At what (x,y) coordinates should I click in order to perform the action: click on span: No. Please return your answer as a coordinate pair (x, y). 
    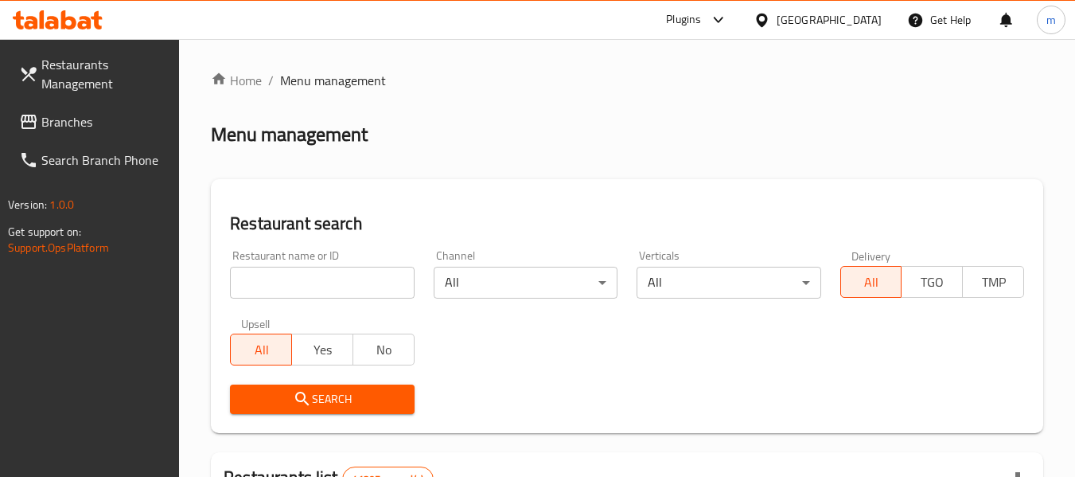
    Looking at the image, I should click on (384, 349).